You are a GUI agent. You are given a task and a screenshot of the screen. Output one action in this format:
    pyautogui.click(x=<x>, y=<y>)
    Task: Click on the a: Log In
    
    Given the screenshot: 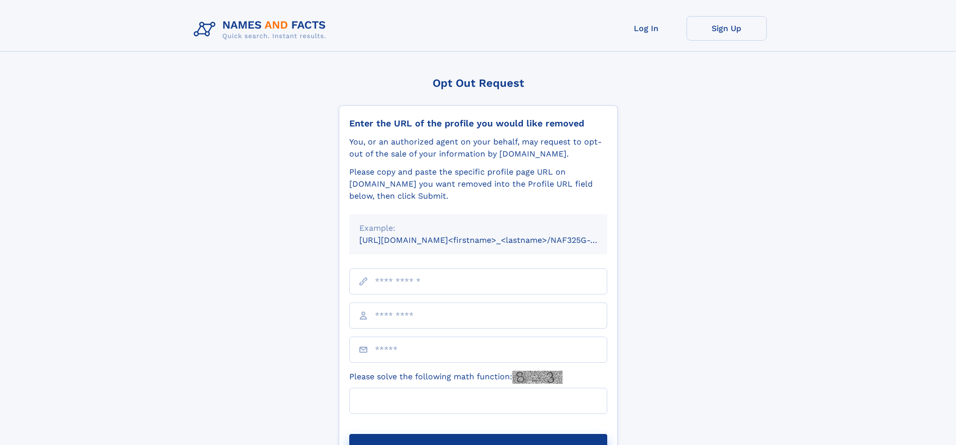 What is the action you would take?
    pyautogui.click(x=646, y=28)
    